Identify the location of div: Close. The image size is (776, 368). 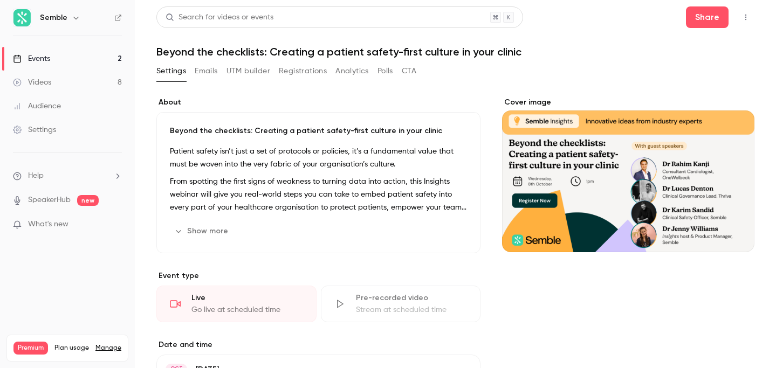
(199, 14).